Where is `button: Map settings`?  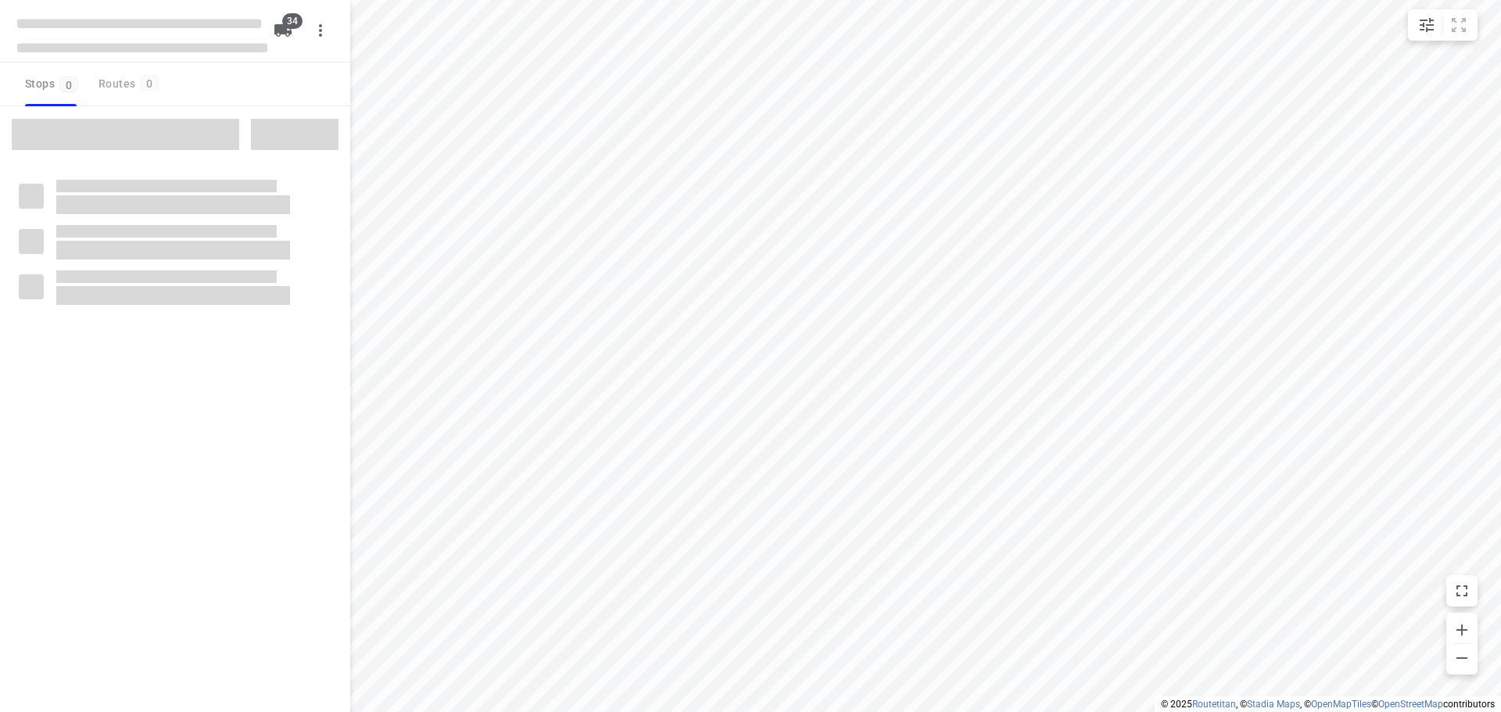
button: Map settings is located at coordinates (1427, 25).